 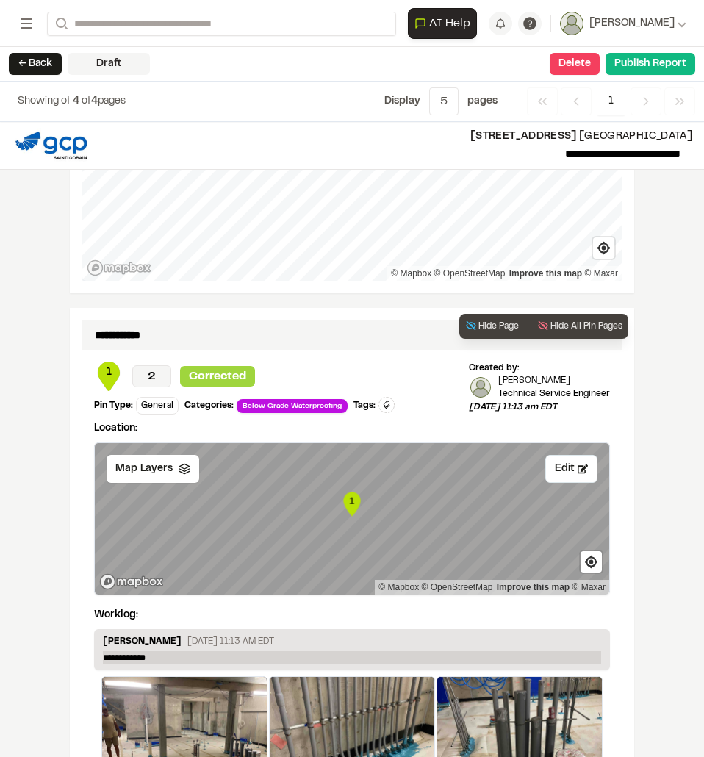 What do you see at coordinates (450, 24) in the screenshot?
I see `span: AI Help` at bounding box center [450, 24].